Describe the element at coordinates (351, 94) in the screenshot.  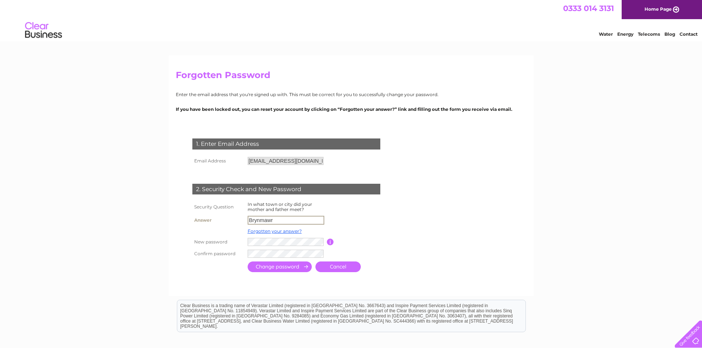
I see `p: Enter the email address that you're signed up with. This must be correct for you to successfully ...` at that location.